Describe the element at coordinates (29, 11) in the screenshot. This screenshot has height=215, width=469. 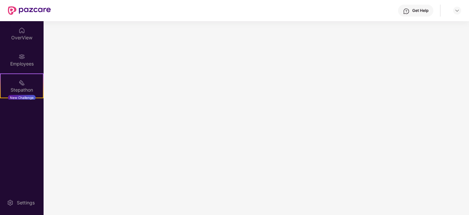
I see `img: New Pazcare Logo` at that location.